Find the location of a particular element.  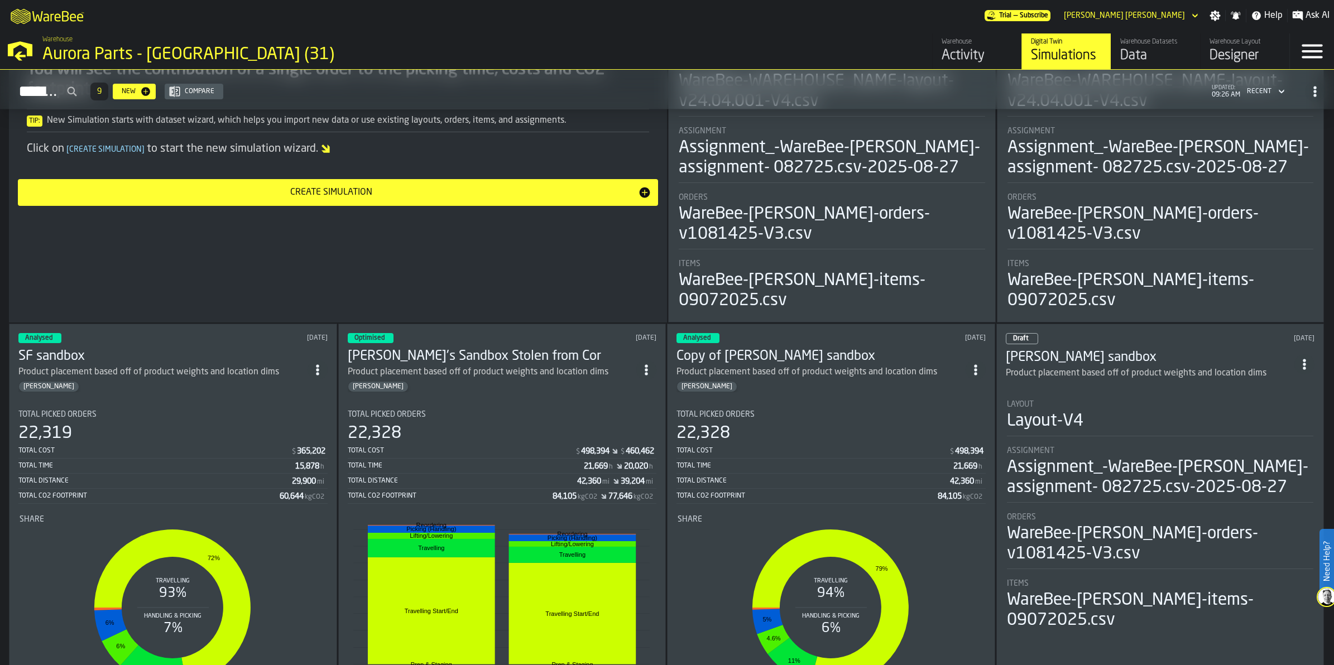

span: Help is located at coordinates (1273, 16).